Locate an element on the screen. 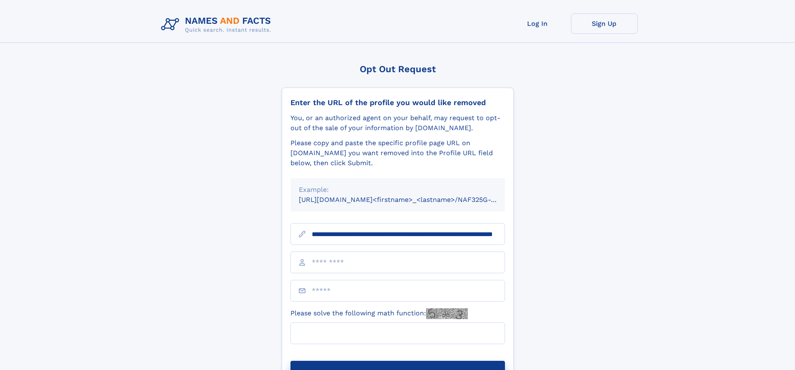 This screenshot has height=370, width=795. div: Example: is located at coordinates (398, 190).